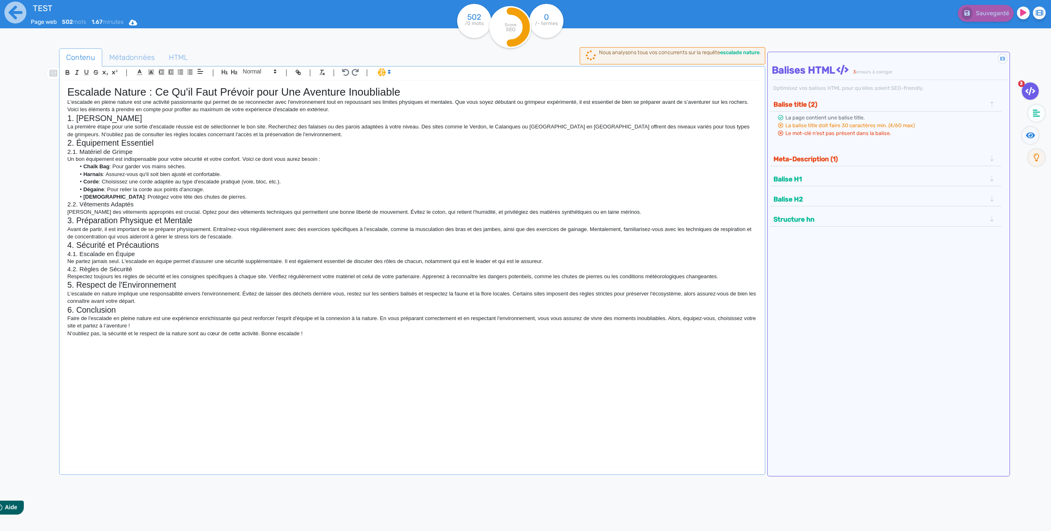 The image size is (1051, 531). I want to click on span: Sauvegardé, so click(993, 13).